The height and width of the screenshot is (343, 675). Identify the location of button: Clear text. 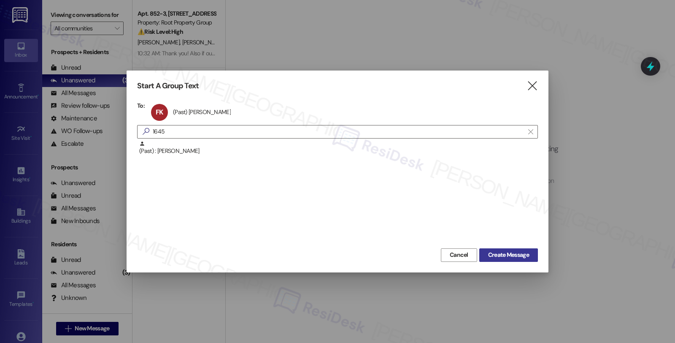
(531, 132).